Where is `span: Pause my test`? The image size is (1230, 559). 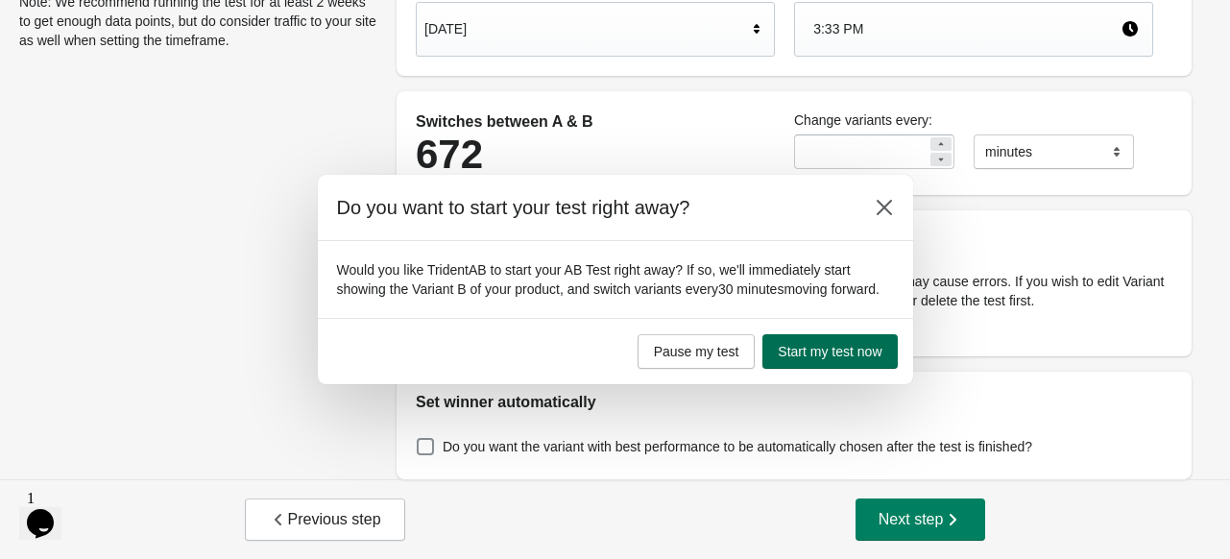
span: Pause my test is located at coordinates (696, 351).